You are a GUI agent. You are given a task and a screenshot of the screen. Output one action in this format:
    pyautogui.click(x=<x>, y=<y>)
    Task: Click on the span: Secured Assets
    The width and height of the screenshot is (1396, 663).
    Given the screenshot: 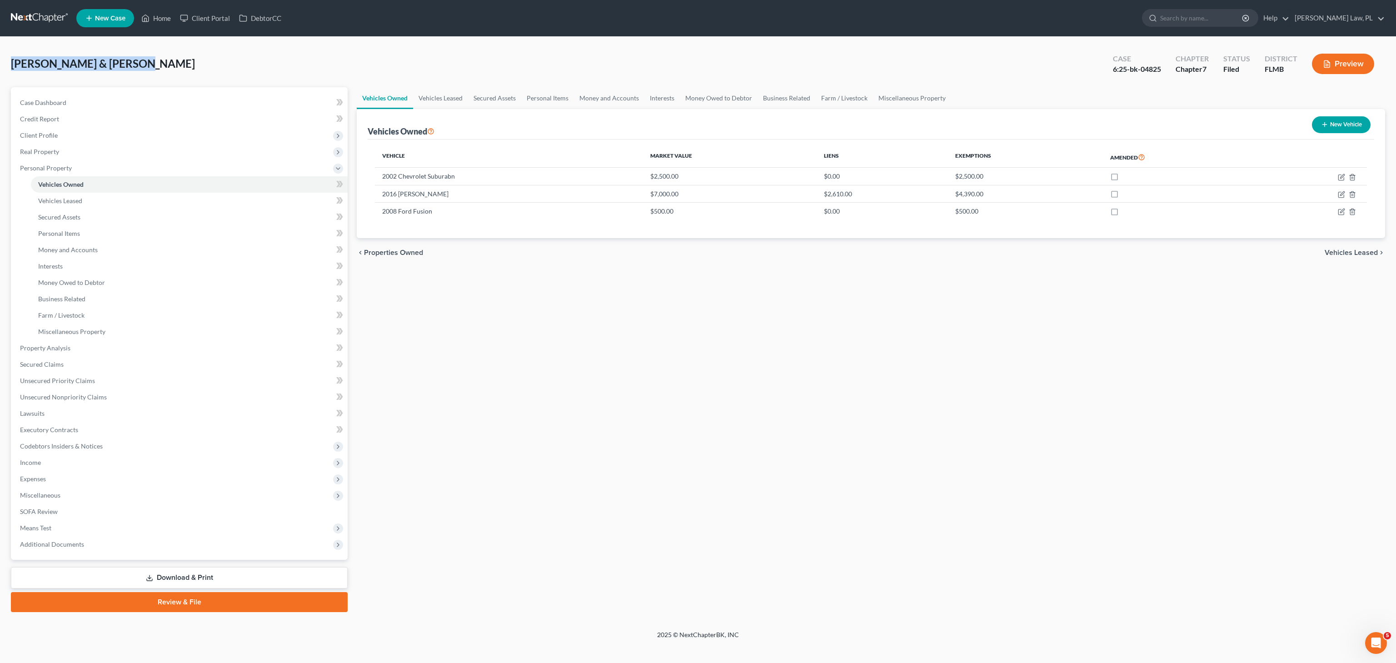 What is the action you would take?
    pyautogui.click(x=59, y=217)
    